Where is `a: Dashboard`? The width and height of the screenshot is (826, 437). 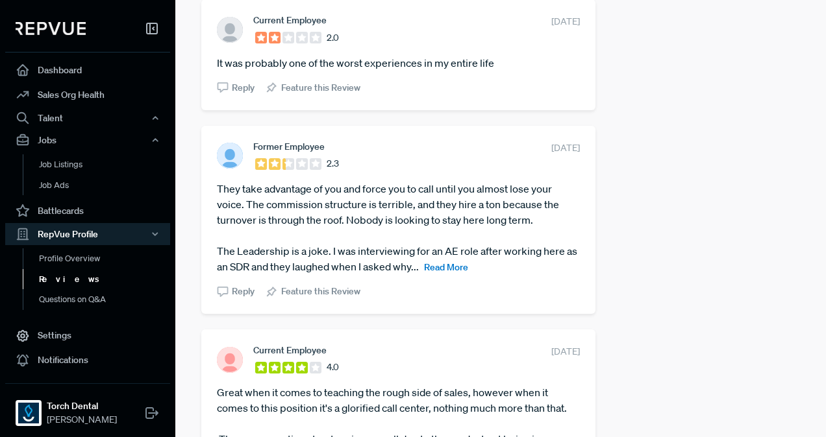 a: Dashboard is located at coordinates (88, 70).